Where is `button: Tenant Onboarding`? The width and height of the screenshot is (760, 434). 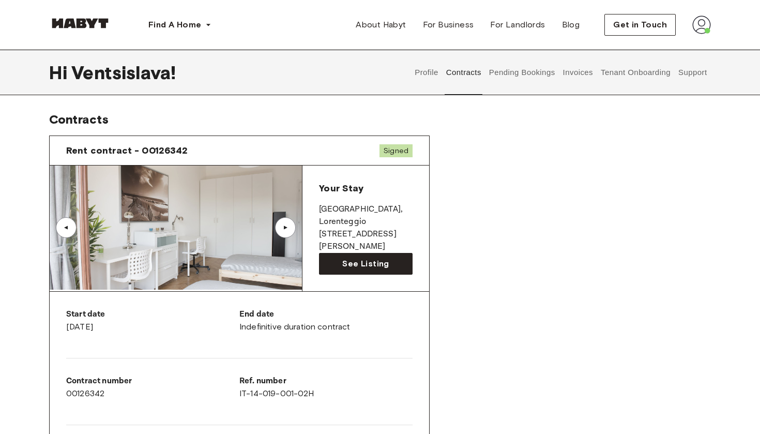 button: Tenant Onboarding is located at coordinates (636, 72).